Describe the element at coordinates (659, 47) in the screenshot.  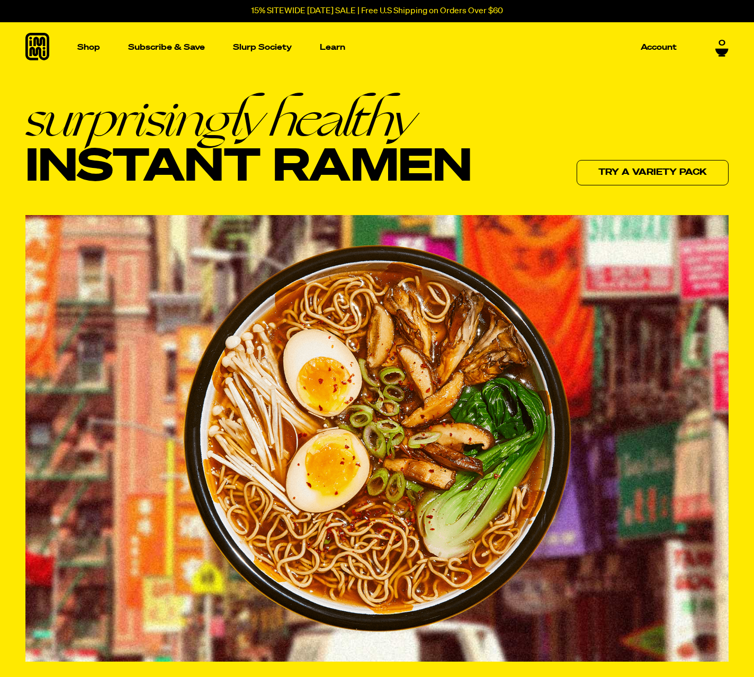
I see `a: Account` at that location.